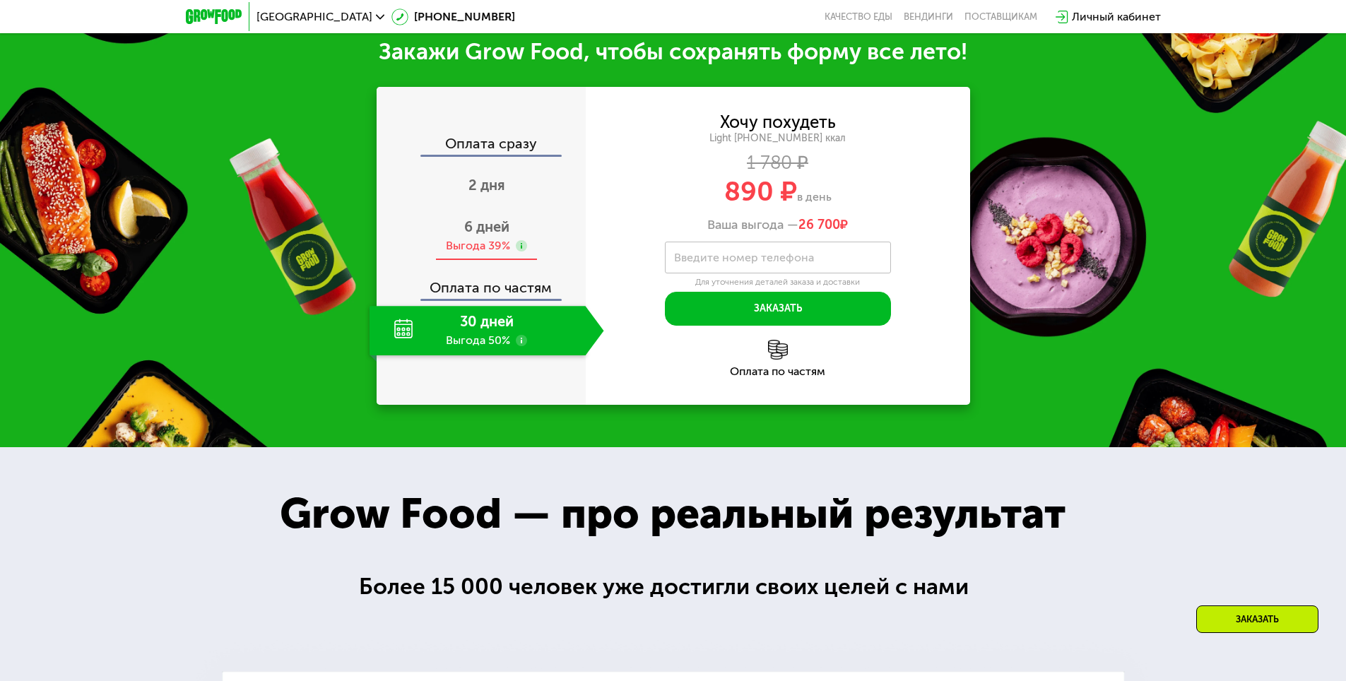 The height and width of the screenshot is (681, 1346). I want to click on span: в день, so click(814, 196).